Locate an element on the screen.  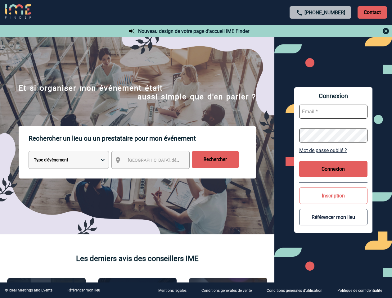
a: Conditions générales de vente is located at coordinates (229, 290).